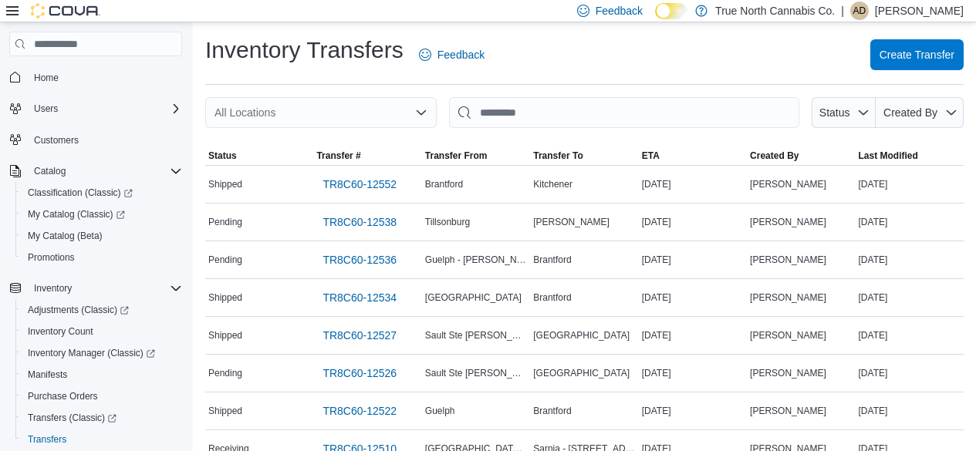 The height and width of the screenshot is (451, 976). Describe the element at coordinates (558, 156) in the screenshot. I see `span: Transfer To` at that location.